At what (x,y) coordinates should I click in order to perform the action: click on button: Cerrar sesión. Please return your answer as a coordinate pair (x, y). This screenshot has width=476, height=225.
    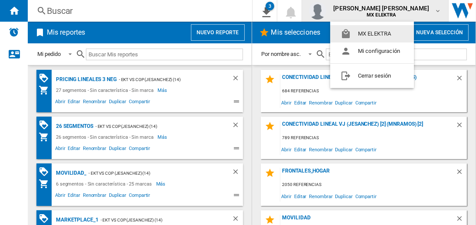
    Looking at the image, I should click on (372, 76).